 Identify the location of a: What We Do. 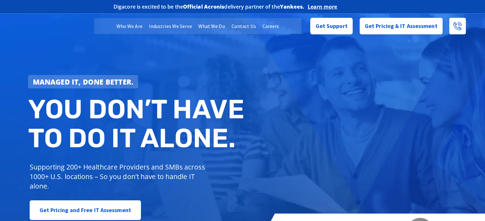
(212, 26).